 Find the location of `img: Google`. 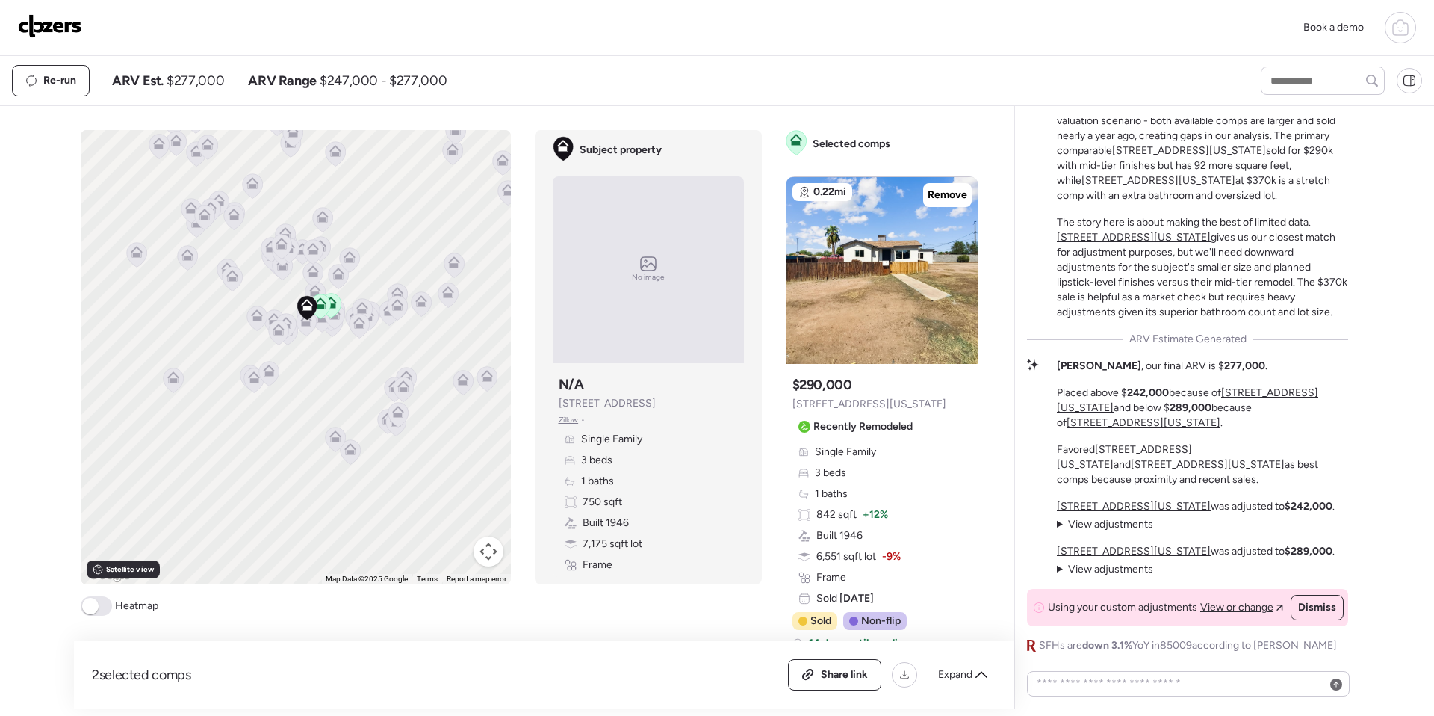

img: Google is located at coordinates (109, 575).